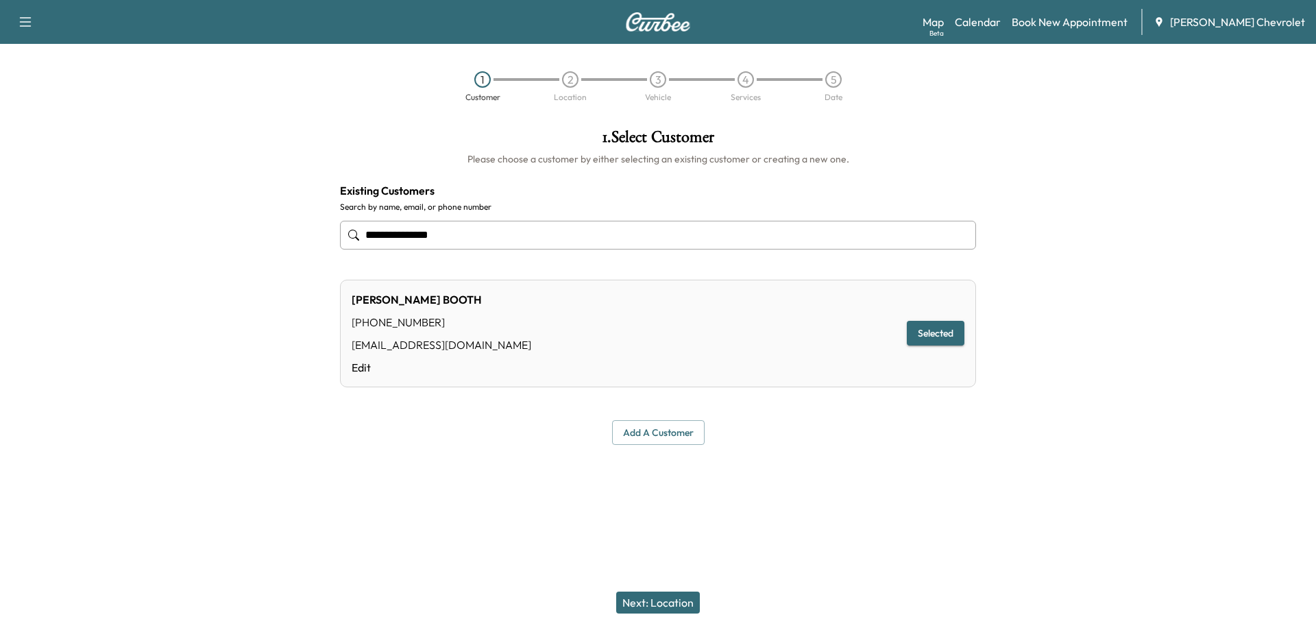 The image size is (1316, 630). What do you see at coordinates (570, 97) in the screenshot?
I see `div: Location` at bounding box center [570, 97].